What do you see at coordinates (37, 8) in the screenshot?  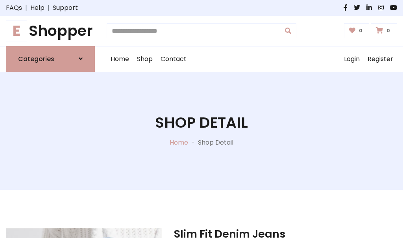 I see `a: Help` at bounding box center [37, 8].